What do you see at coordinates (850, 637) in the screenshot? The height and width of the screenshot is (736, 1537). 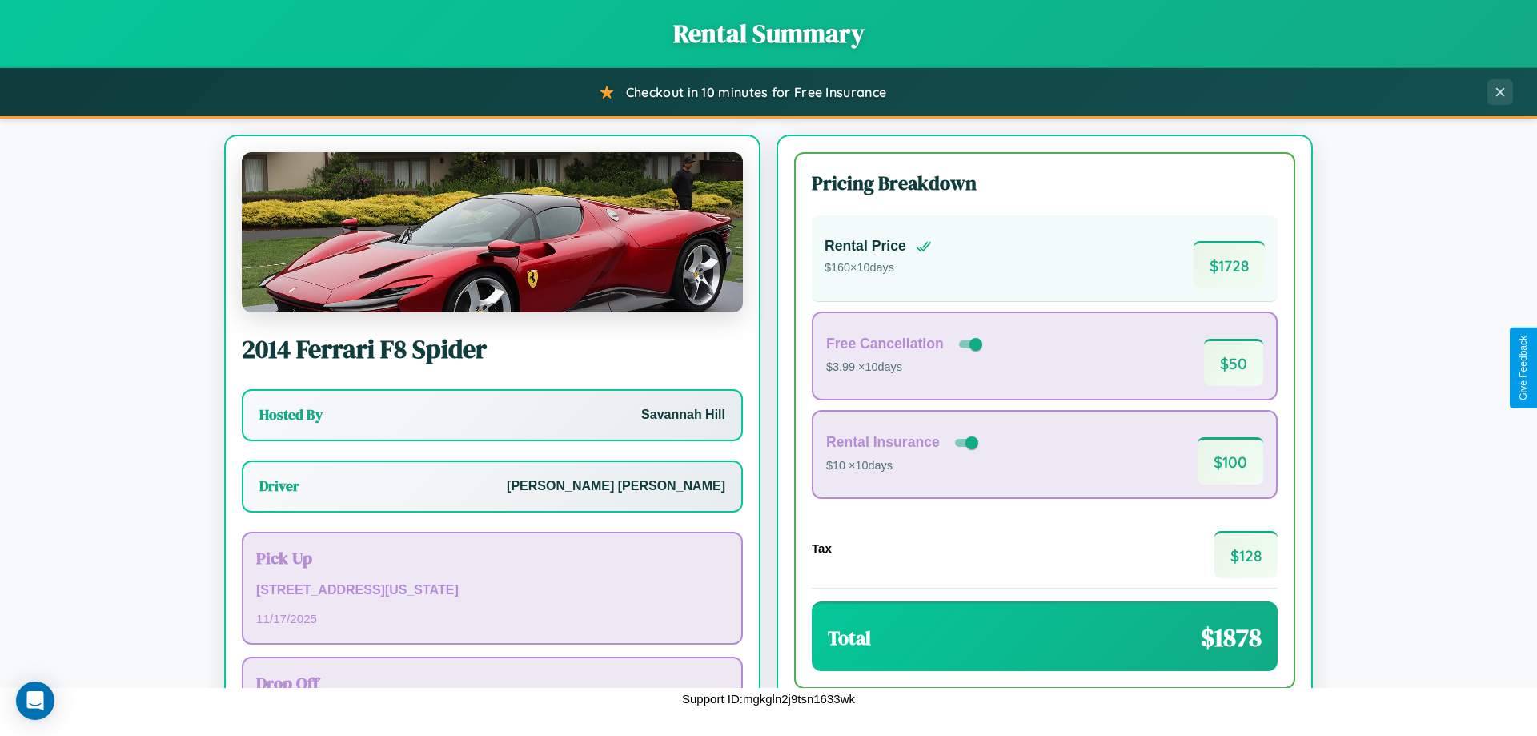 I see `h3: Total` at bounding box center [850, 637].